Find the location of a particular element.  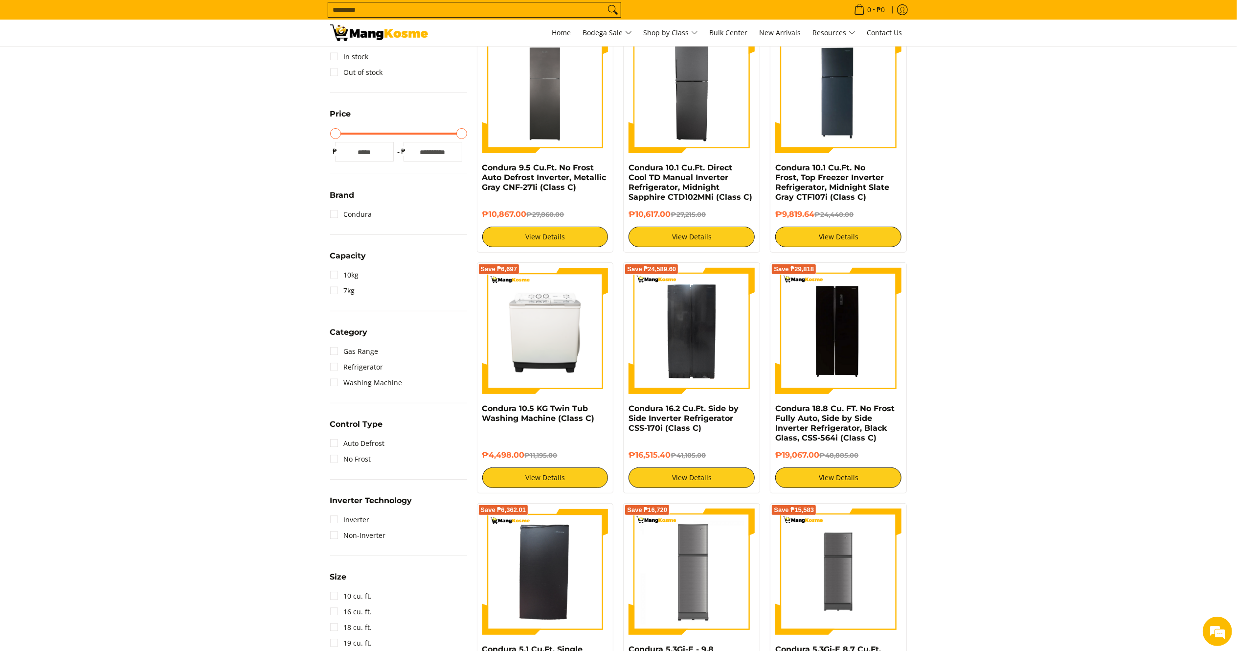

span: Inverter Technology is located at coordinates (371, 500).